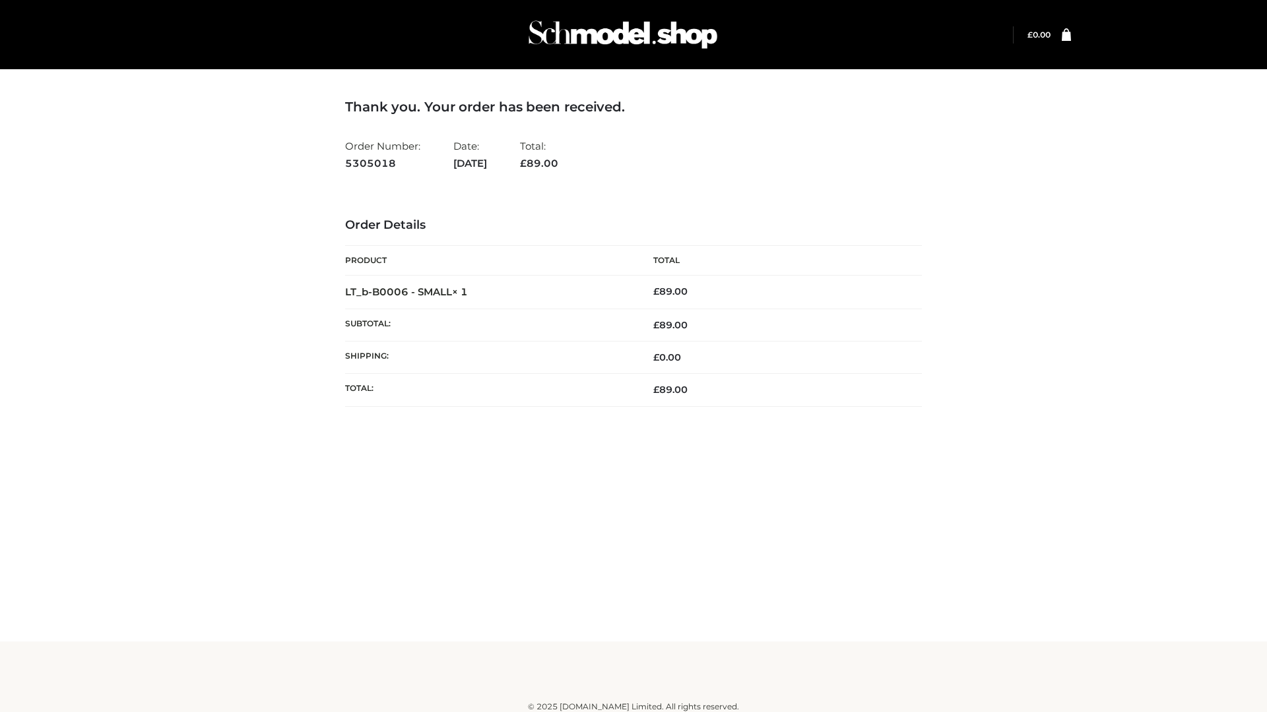 Image resolution: width=1267 pixels, height=712 pixels. What do you see at coordinates (489, 358) in the screenshot?
I see `th: Shipping:` at bounding box center [489, 358].